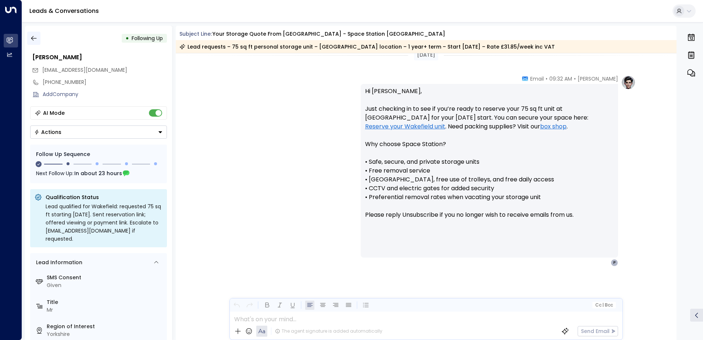 This screenshot has width=703, height=340. Describe the element at coordinates (553, 126) in the screenshot. I see `a: box shop` at that location.